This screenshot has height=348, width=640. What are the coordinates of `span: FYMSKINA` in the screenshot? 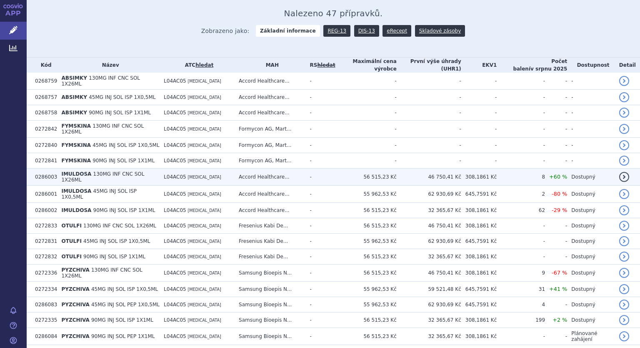 It's located at (76, 145).